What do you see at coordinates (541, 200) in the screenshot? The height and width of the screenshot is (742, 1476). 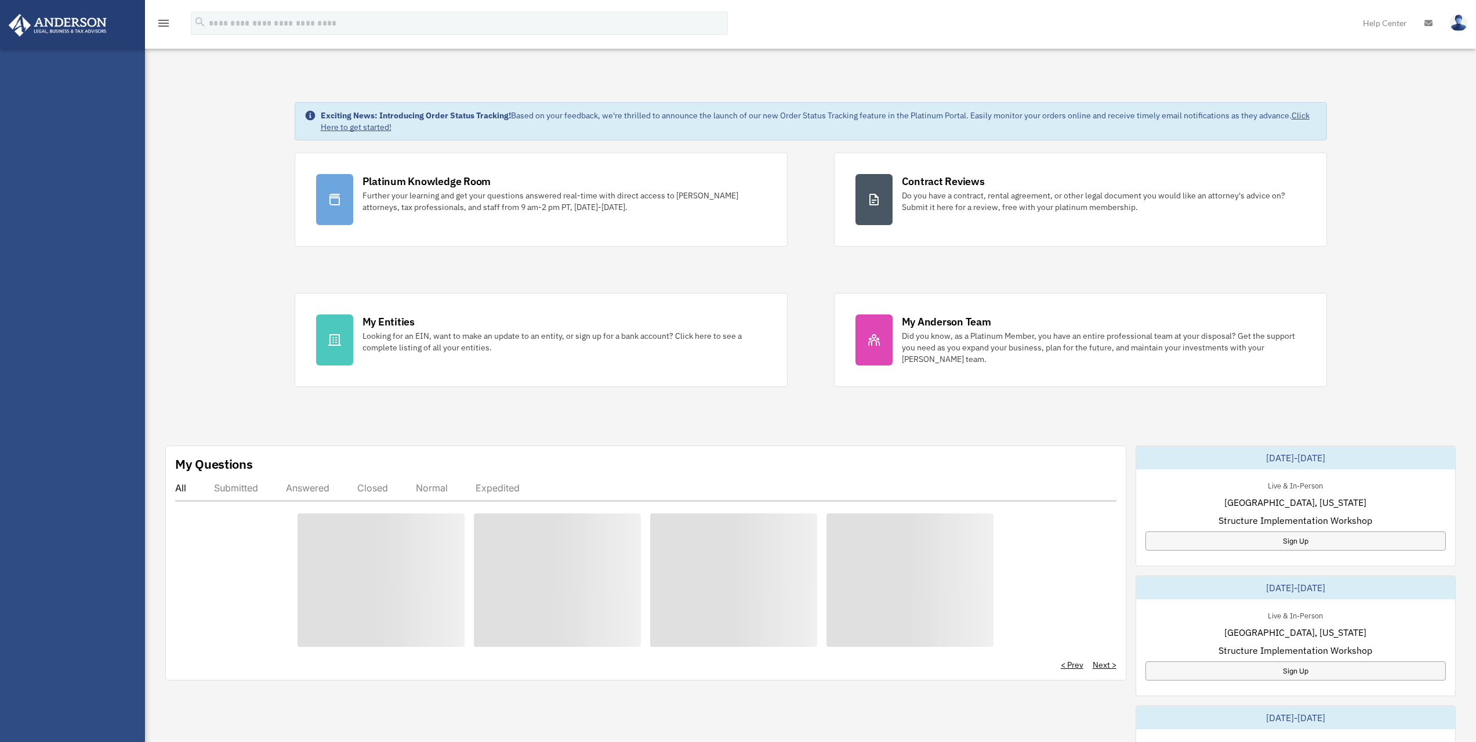 I see `a: Platinum Knowledge Room Further your learning and get your questions answered real-time with dire...` at bounding box center [541, 200].